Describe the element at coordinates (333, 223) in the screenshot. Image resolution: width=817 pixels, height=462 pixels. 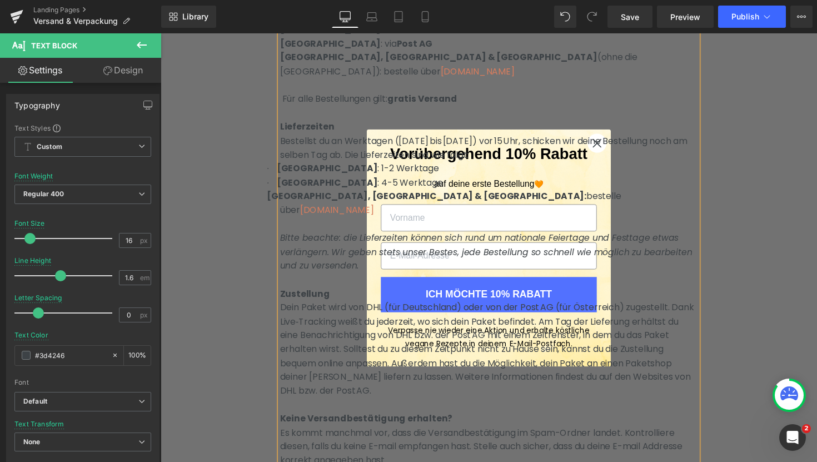
I see `span: Bitte beachte: die Lieferzeiten können sich rund um nationale Feiertage und Festtage etwas verlän...` at that location.